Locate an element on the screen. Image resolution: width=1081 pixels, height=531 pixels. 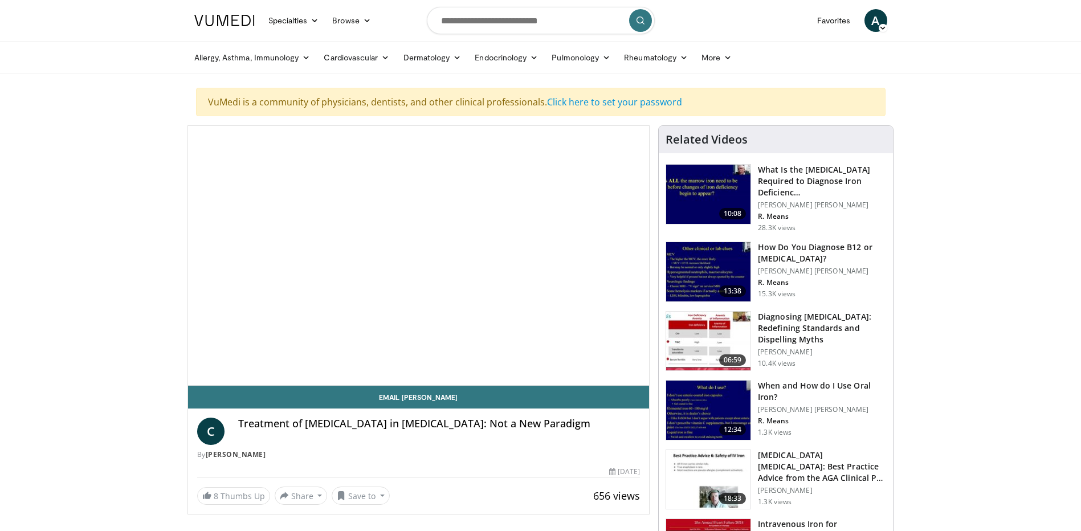
a: C is located at coordinates (211, 431).